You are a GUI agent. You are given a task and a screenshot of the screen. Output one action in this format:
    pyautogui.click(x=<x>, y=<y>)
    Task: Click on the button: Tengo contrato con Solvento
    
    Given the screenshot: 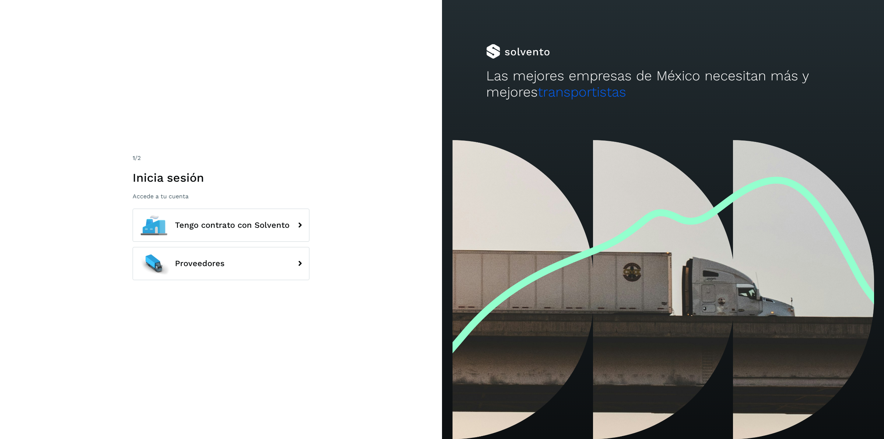 What is the action you would take?
    pyautogui.click(x=221, y=225)
    